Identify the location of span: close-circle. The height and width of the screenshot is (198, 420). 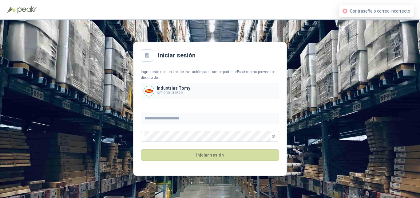
(345, 11).